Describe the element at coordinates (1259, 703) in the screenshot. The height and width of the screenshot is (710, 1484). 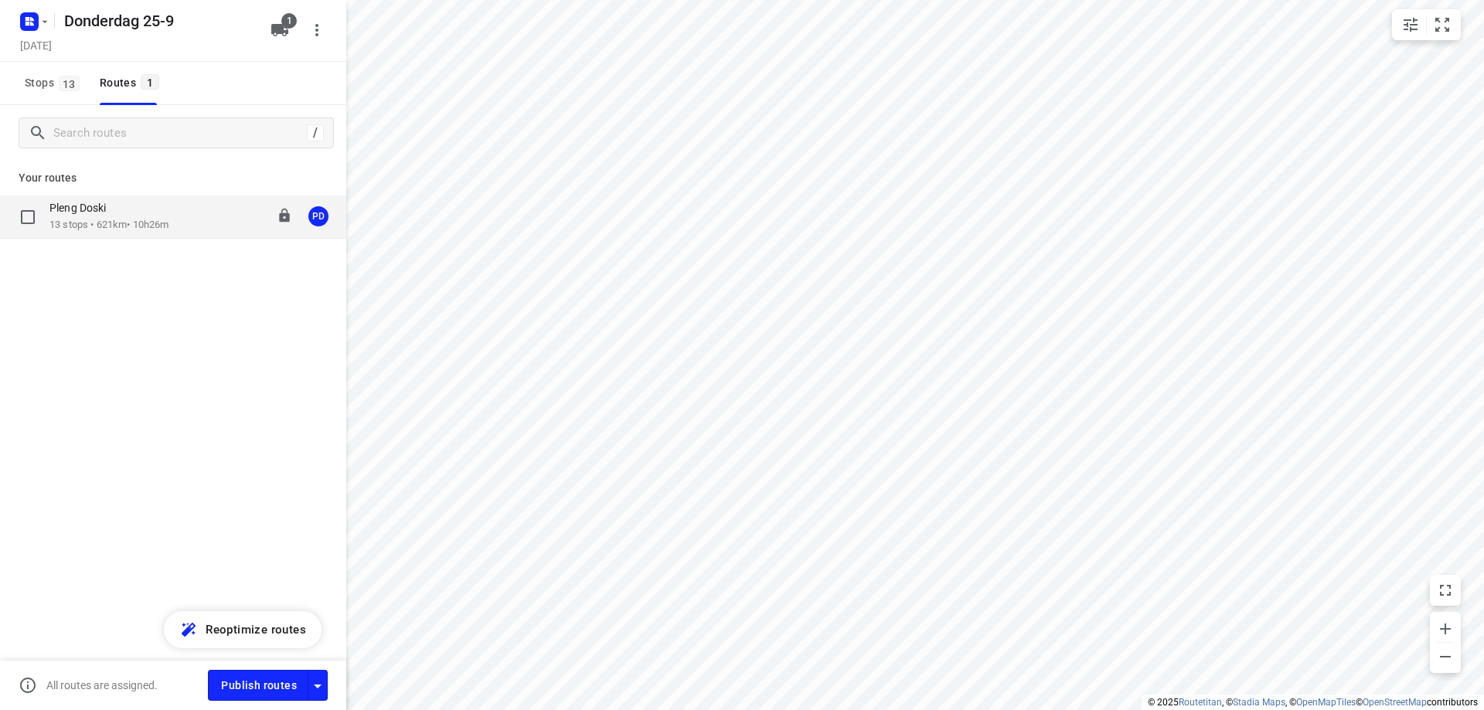
I see `a: Stadia Maps` at that location.